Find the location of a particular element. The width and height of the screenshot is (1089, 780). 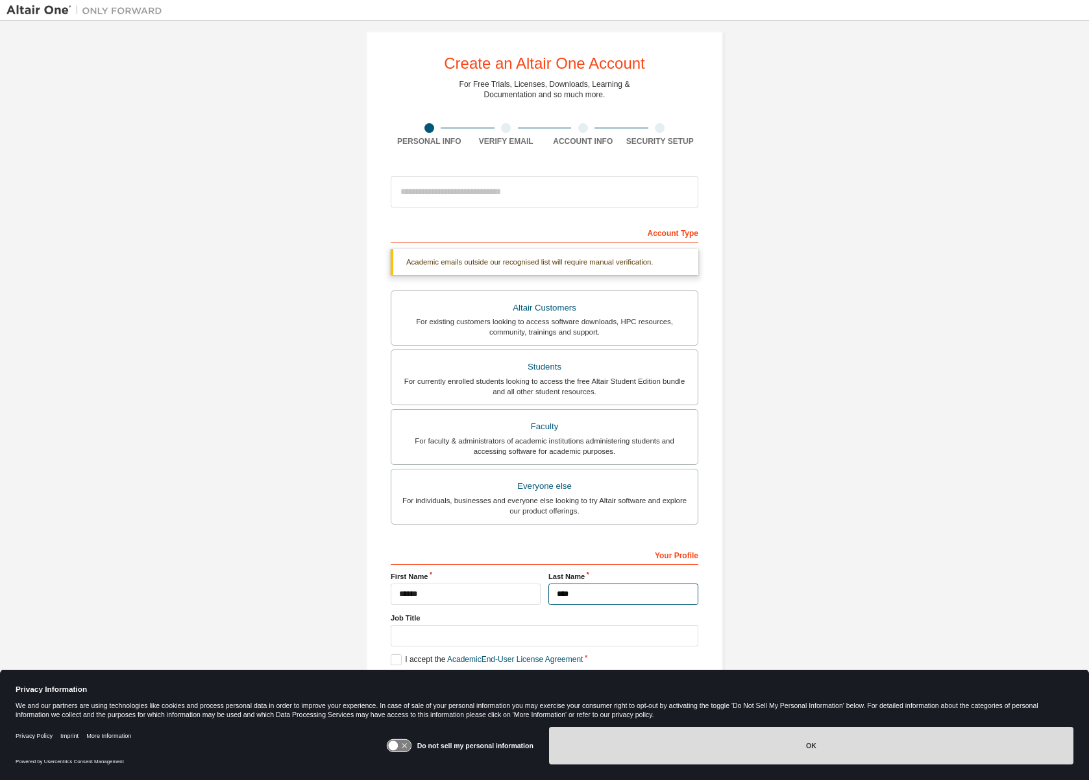

label: I accept the is located at coordinates (487, 660).